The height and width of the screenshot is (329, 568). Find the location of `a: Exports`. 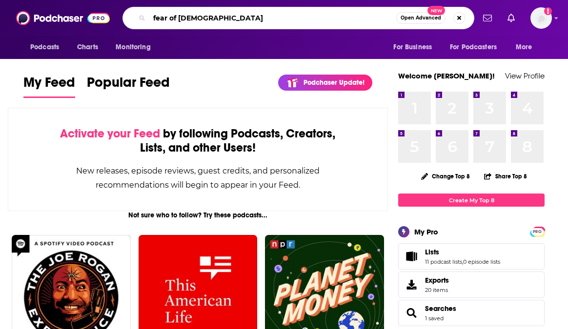

a: Exports is located at coordinates (471, 285).